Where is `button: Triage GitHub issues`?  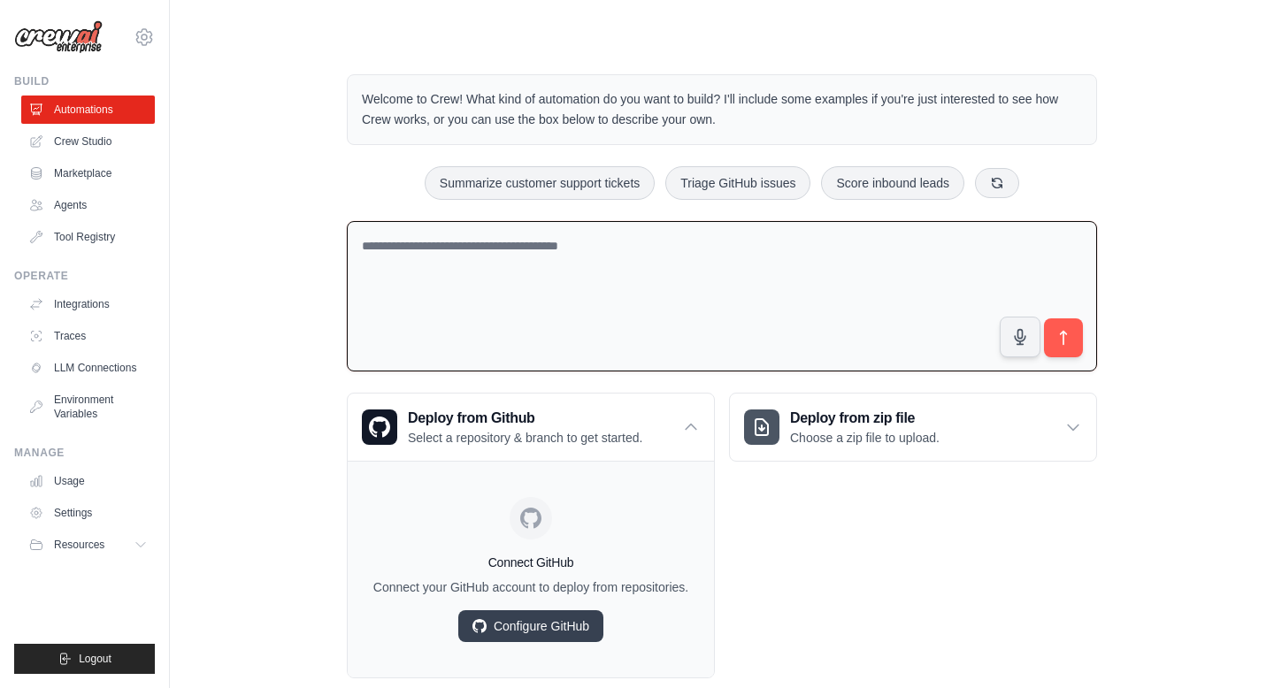 button: Triage GitHub issues is located at coordinates (738, 183).